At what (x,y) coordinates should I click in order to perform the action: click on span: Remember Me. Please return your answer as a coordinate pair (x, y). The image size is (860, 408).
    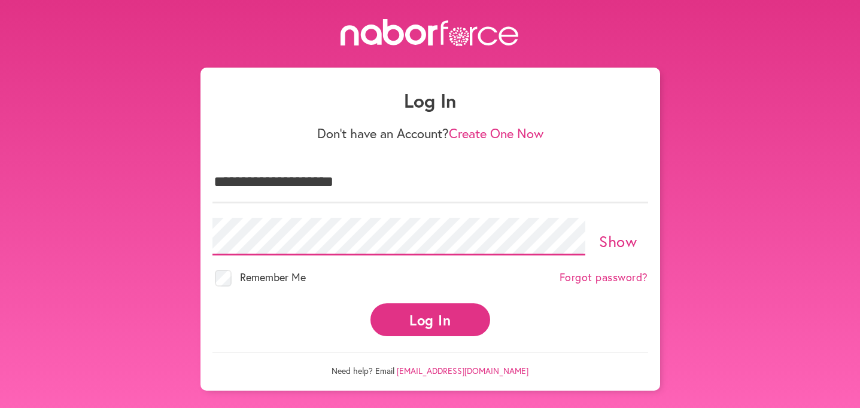
    Looking at the image, I should click on (273, 277).